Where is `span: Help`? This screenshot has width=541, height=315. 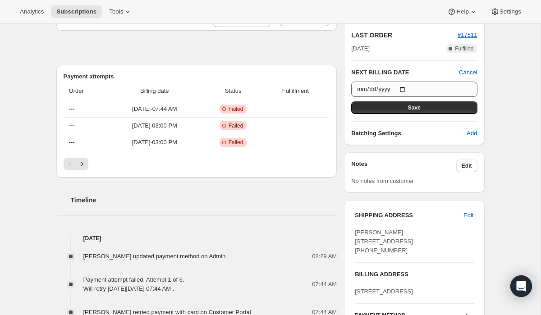 span: Help is located at coordinates (462, 12).